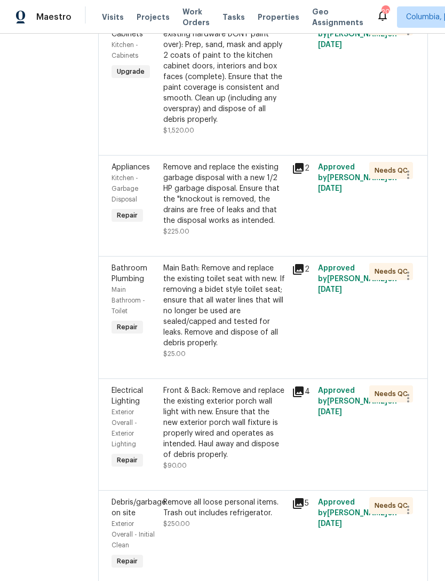 The height and width of the screenshot is (581, 445). What do you see at coordinates (338, 17) in the screenshot?
I see `span: Geo Assignments` at bounding box center [338, 17].